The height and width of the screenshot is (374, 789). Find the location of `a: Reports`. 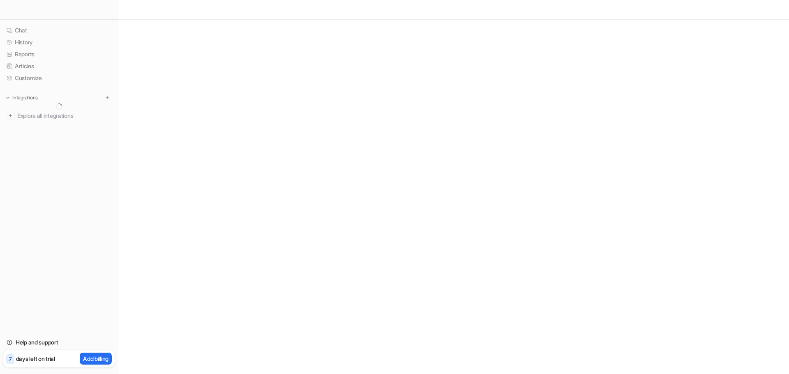

a: Reports is located at coordinates (59, 54).